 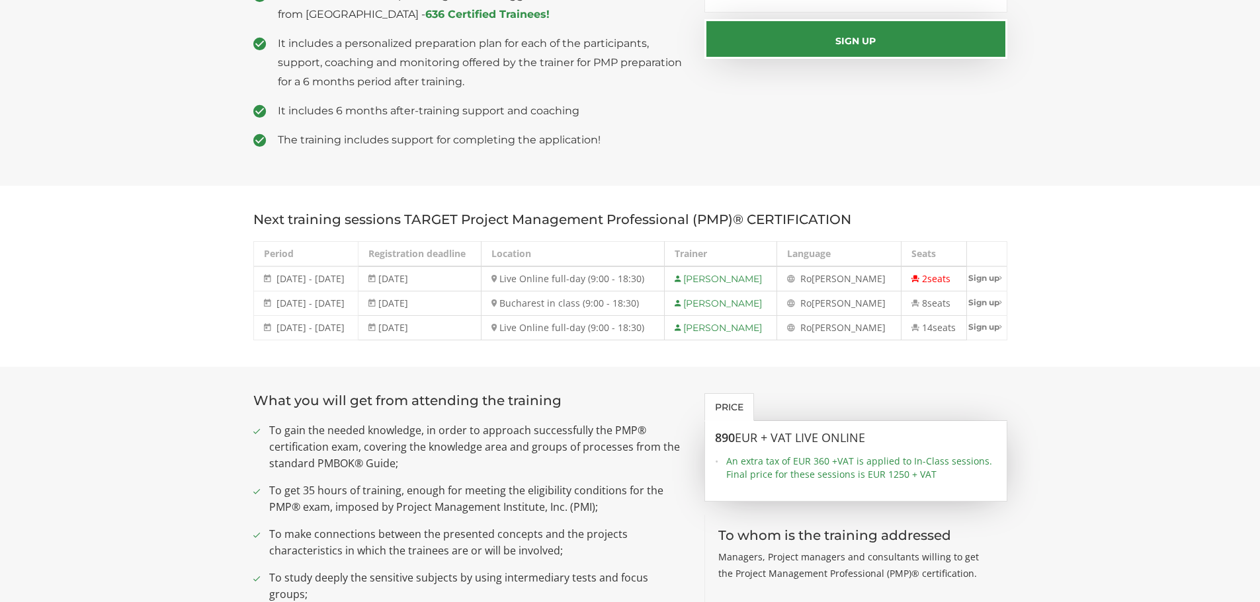 I want to click on span: The training includes support for completing the application!, so click(x=481, y=140).